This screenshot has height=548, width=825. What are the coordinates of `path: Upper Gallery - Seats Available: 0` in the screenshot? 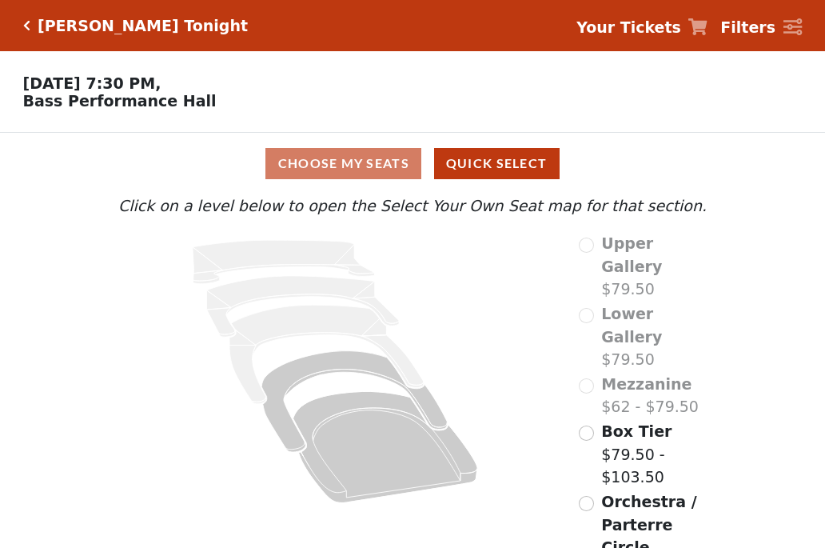 It's located at (284, 261).